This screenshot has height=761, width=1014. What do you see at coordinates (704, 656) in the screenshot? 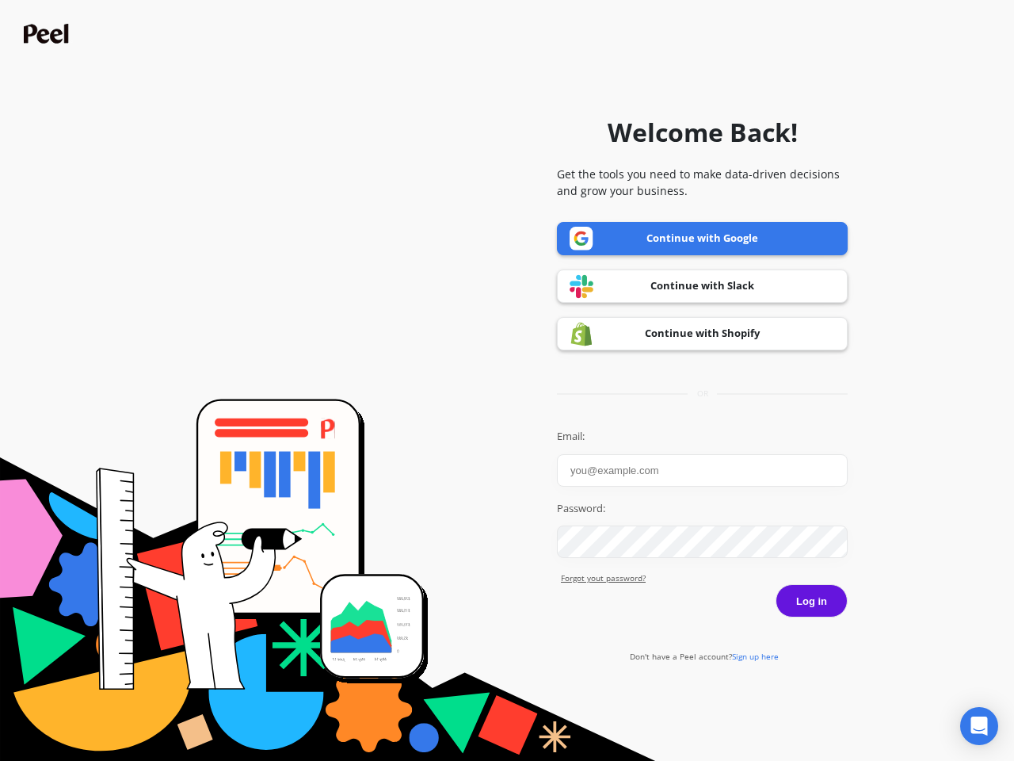
I see `a: Don't have a Peel account?Sign up here` at bounding box center [704, 656].